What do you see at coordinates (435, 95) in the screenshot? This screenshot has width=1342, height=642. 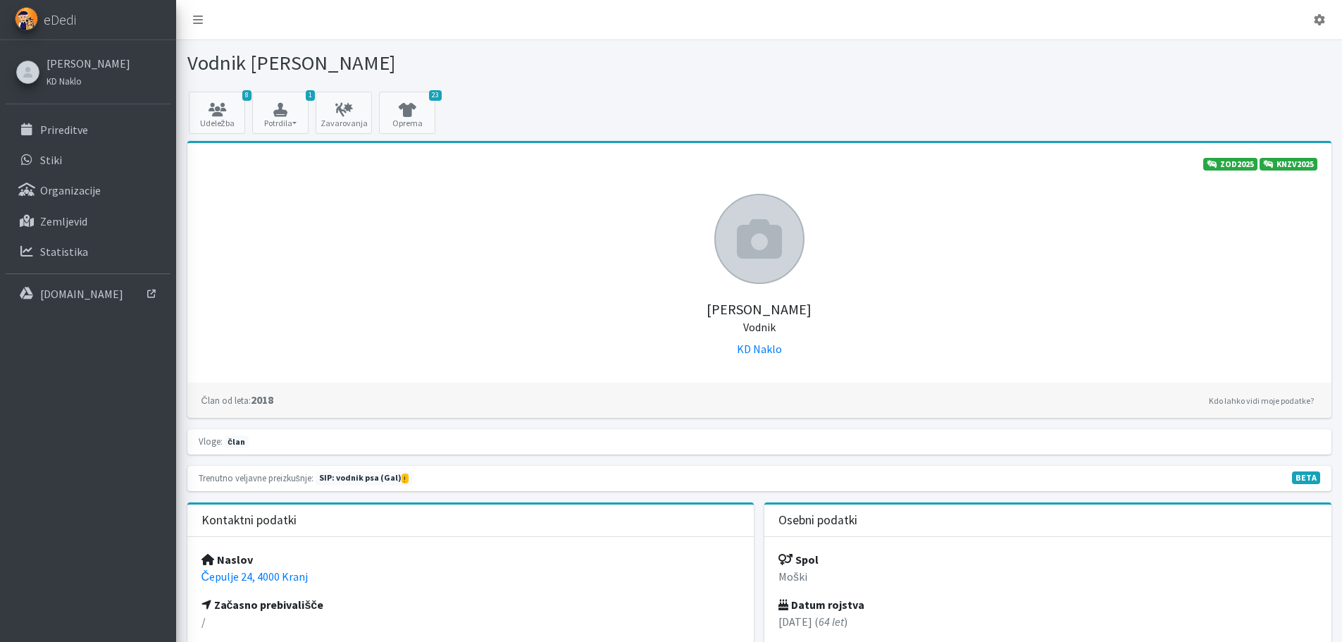 I see `span: 23` at bounding box center [435, 95].